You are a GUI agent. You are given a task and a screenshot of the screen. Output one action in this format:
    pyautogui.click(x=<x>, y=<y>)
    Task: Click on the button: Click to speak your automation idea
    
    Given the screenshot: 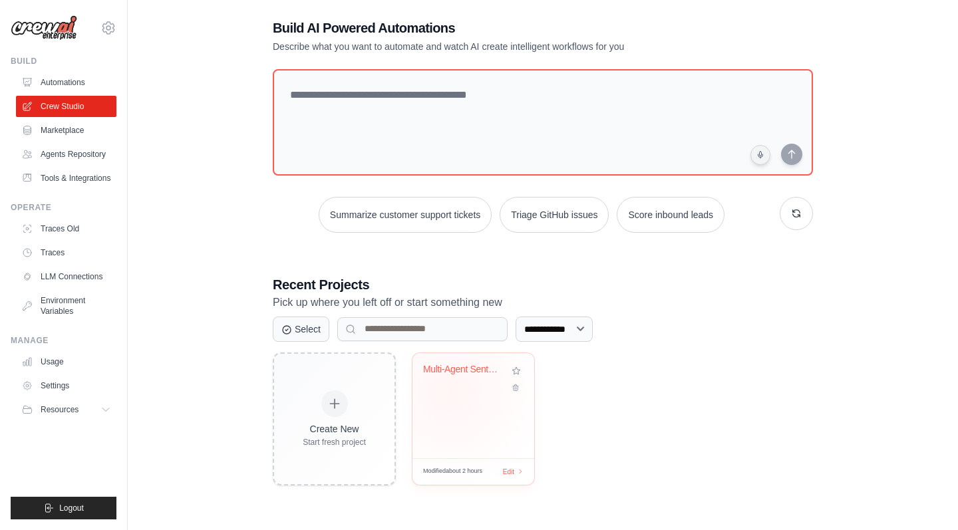 What is the action you would take?
    pyautogui.click(x=761, y=155)
    